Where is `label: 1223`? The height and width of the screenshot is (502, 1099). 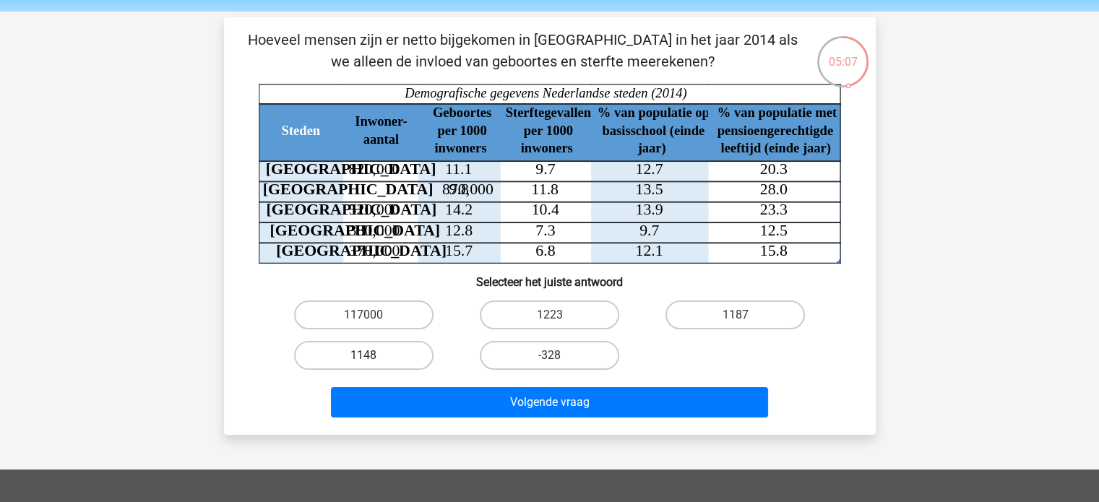 label: 1223 is located at coordinates (549, 315).